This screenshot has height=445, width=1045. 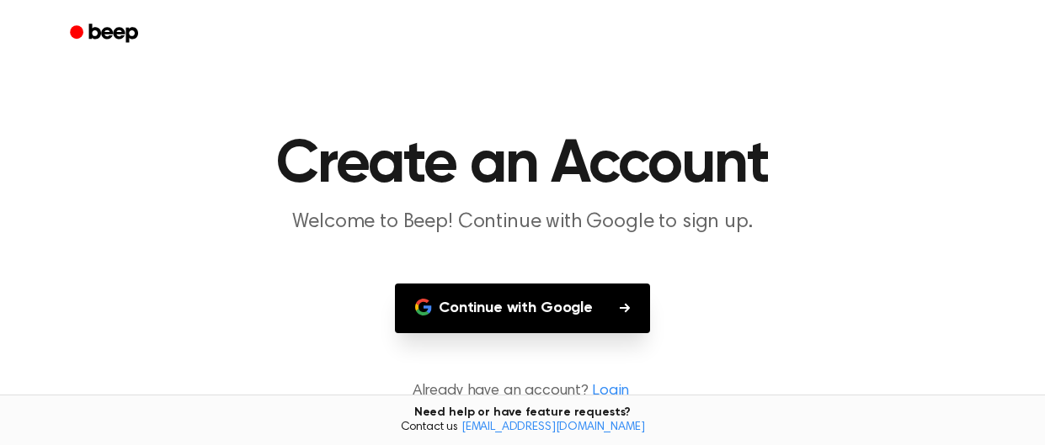 What do you see at coordinates (522, 429) in the screenshot?
I see `span: Contact us` at bounding box center [522, 429].